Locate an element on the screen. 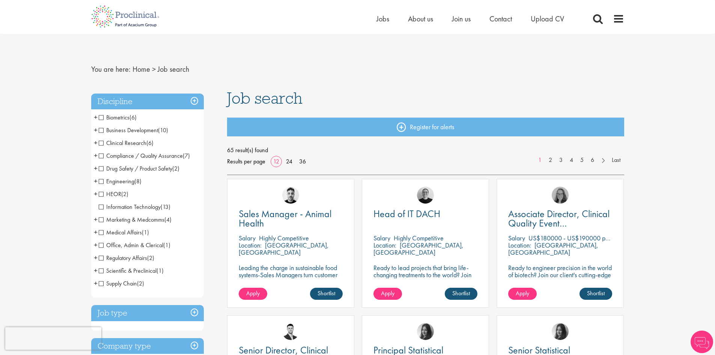 Image resolution: width=715 pixels, height=355 pixels. span: Results per page is located at coordinates (246, 161).